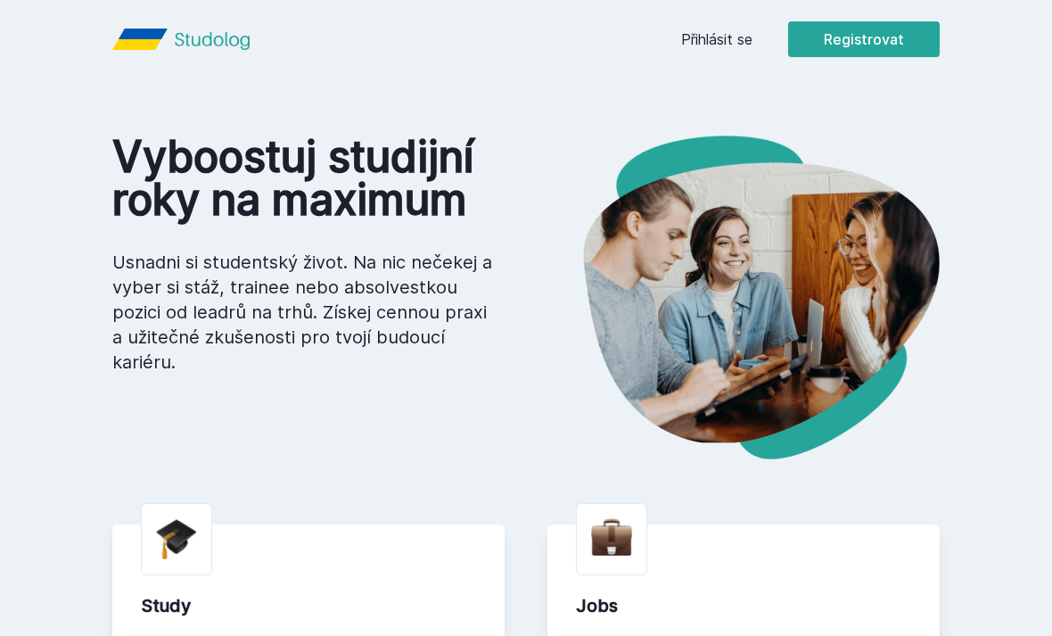 The width and height of the screenshot is (1052, 636). Describe the element at coordinates (309, 606) in the screenshot. I see `div: Study` at that location.